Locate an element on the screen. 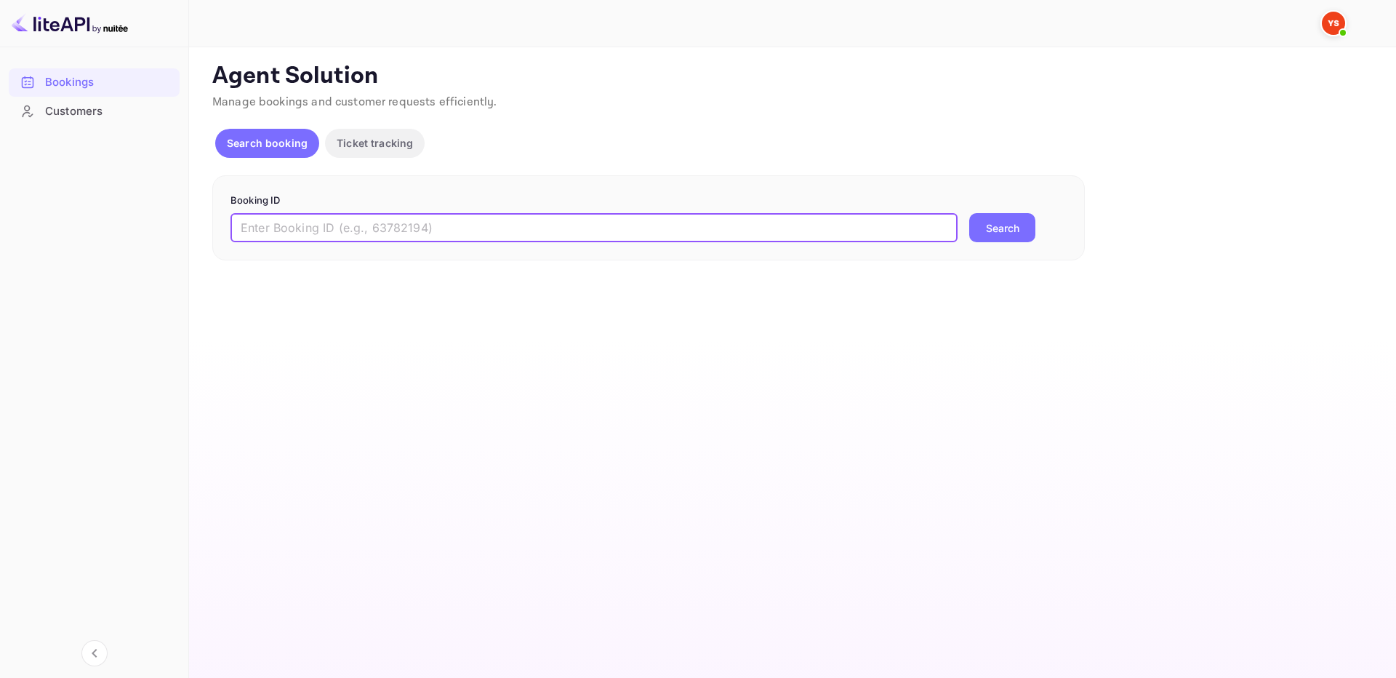  button: Search is located at coordinates (1002, 228).